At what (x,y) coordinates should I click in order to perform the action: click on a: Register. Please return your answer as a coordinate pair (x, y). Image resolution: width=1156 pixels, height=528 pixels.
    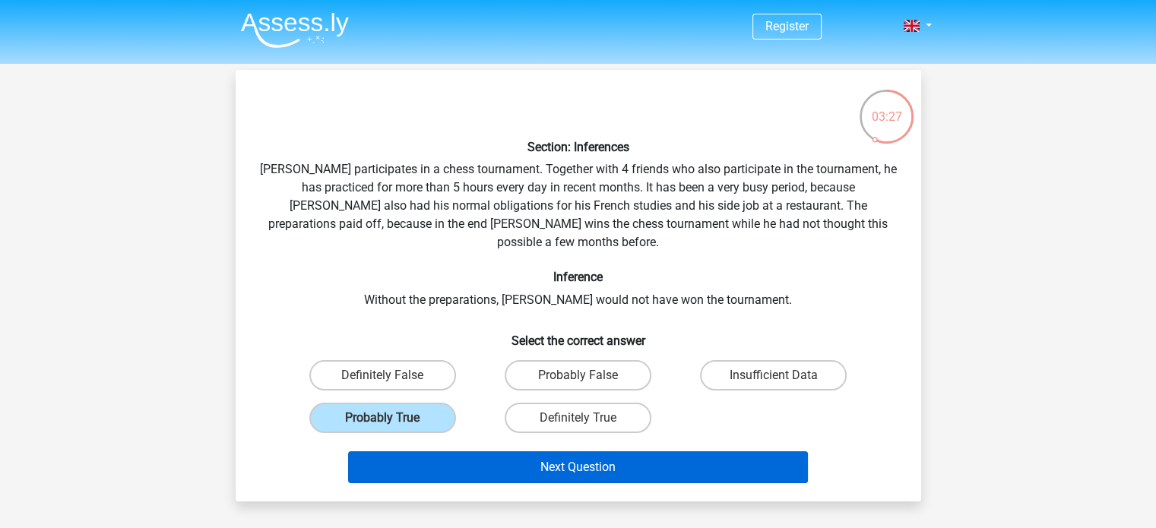
    Looking at the image, I should click on (786, 26).